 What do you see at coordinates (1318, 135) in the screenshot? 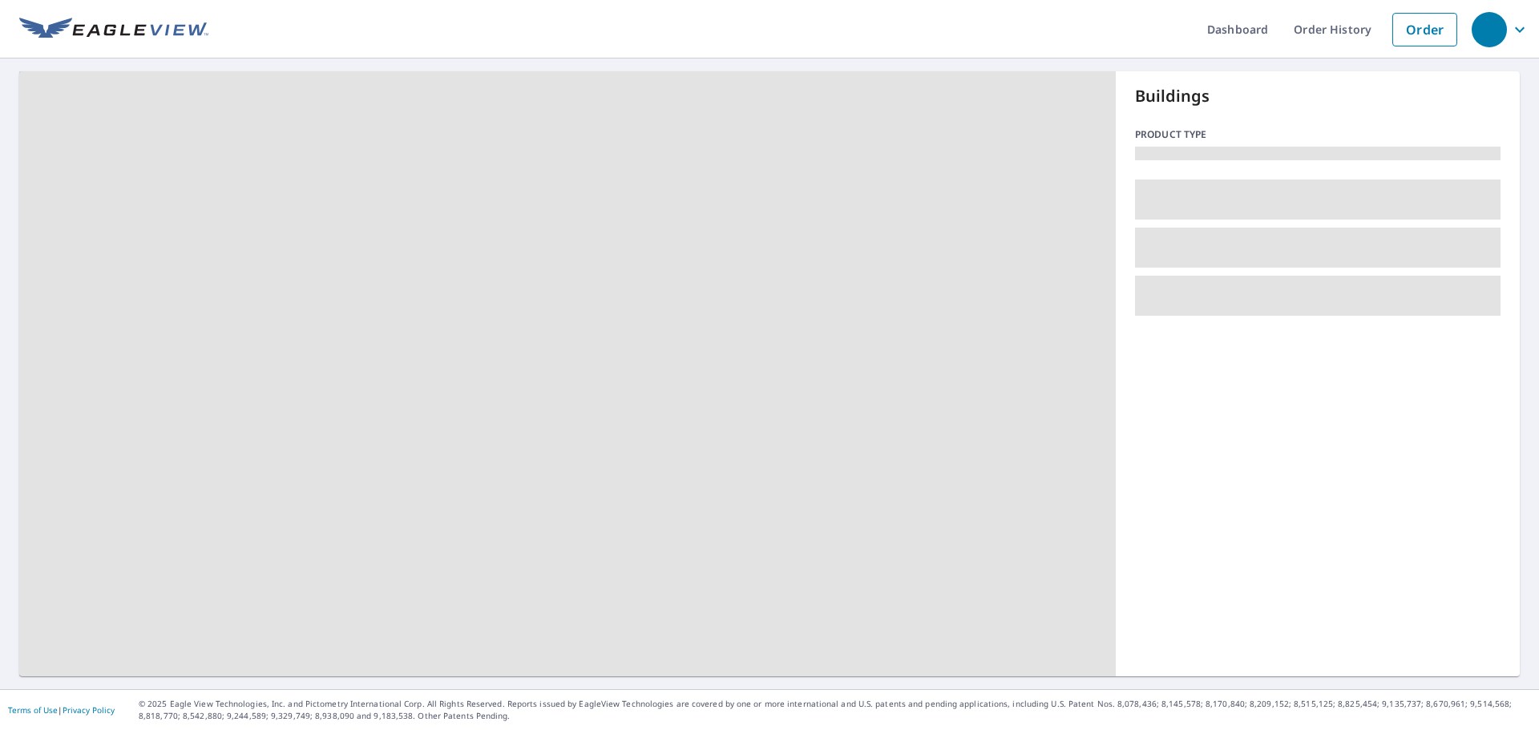
I see `p: Product type` at bounding box center [1318, 135].